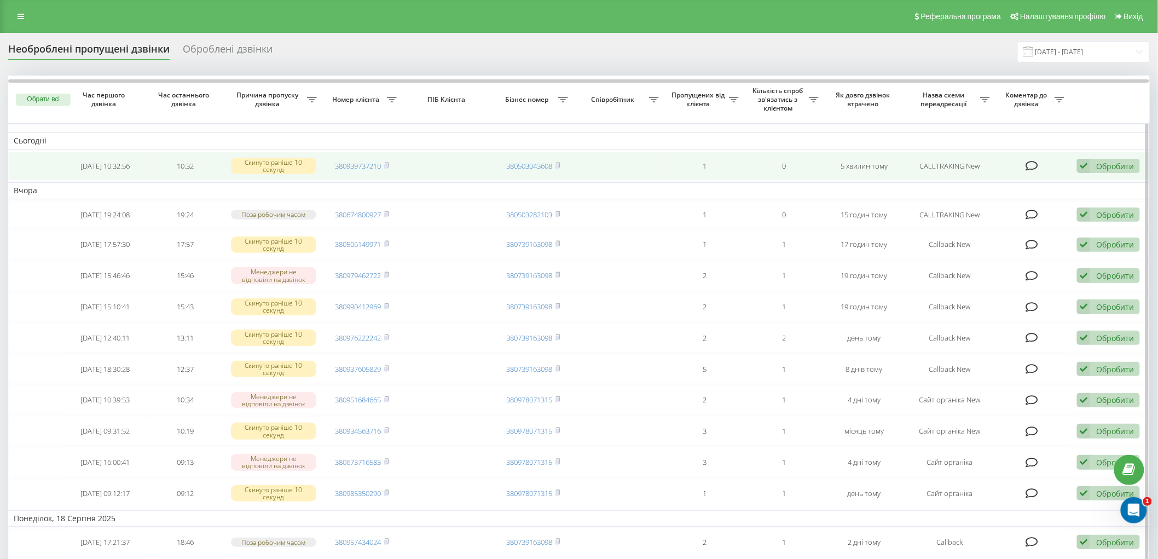  What do you see at coordinates (358, 338) in the screenshot?
I see `a: 380976222242` at bounding box center [358, 338].